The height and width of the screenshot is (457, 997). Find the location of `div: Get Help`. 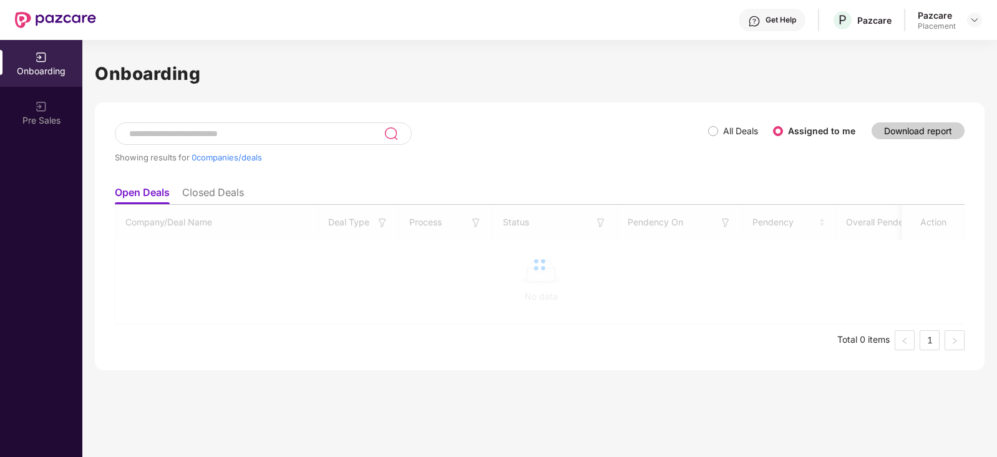

div: Get Help is located at coordinates (781, 20).